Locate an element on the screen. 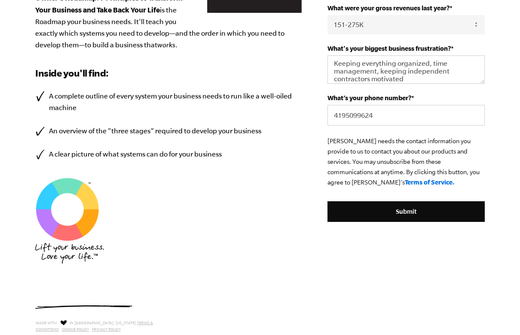 The height and width of the screenshot is (335, 520). a: Terms of Service. is located at coordinates (430, 182).